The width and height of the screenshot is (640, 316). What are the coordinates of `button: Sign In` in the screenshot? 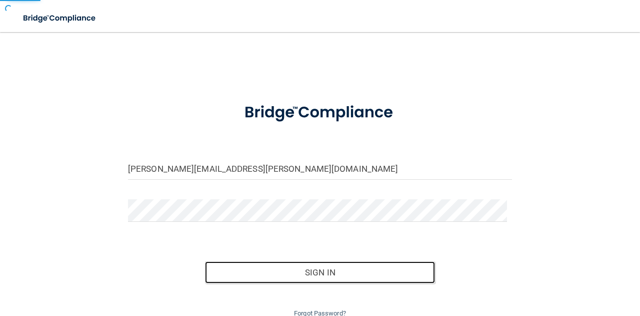 It's located at (320, 272).